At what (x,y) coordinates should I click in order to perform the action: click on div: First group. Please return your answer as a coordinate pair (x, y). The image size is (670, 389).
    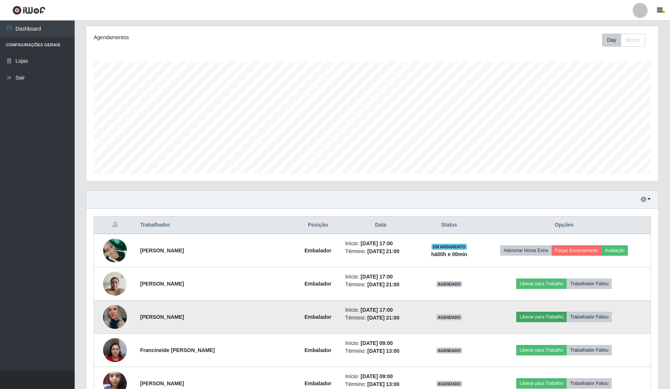
    Looking at the image, I should click on (624, 40).